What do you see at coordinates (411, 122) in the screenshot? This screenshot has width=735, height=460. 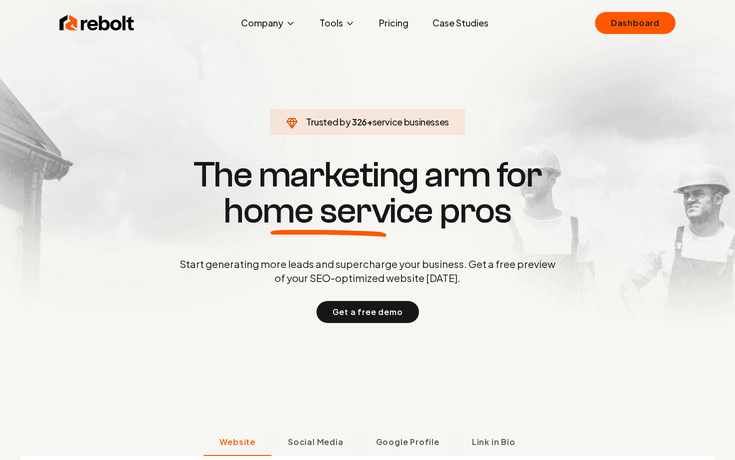 I see `span: service businesses` at bounding box center [411, 122].